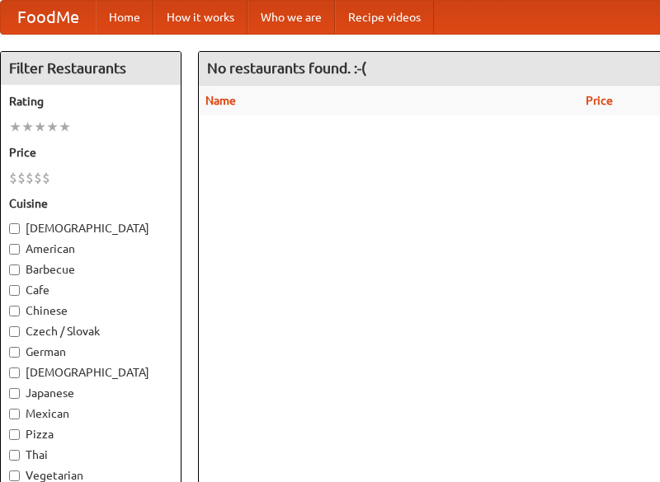 Image resolution: width=660 pixels, height=482 pixels. I want to click on a: How it works, so click(200, 17).